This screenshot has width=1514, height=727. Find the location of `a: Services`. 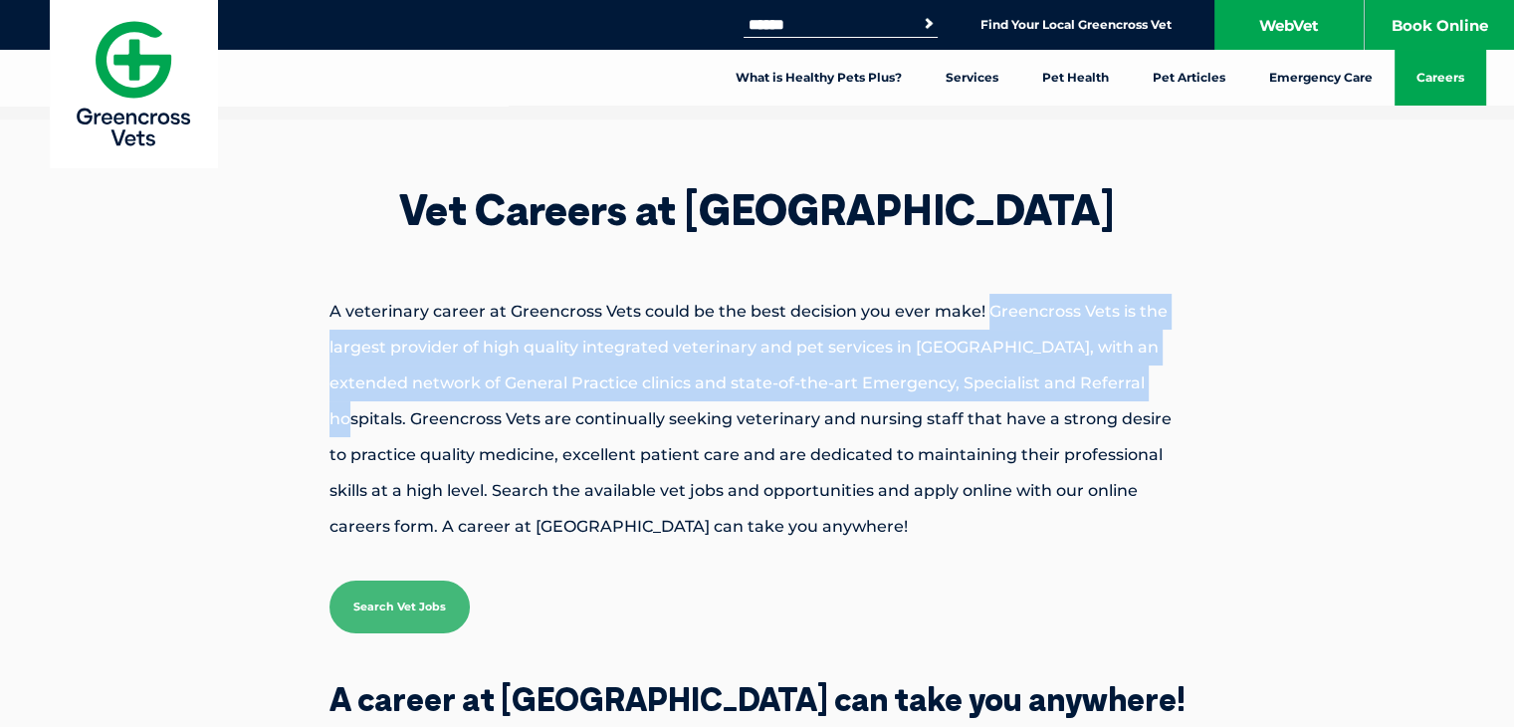

a: Services is located at coordinates (971, 78).